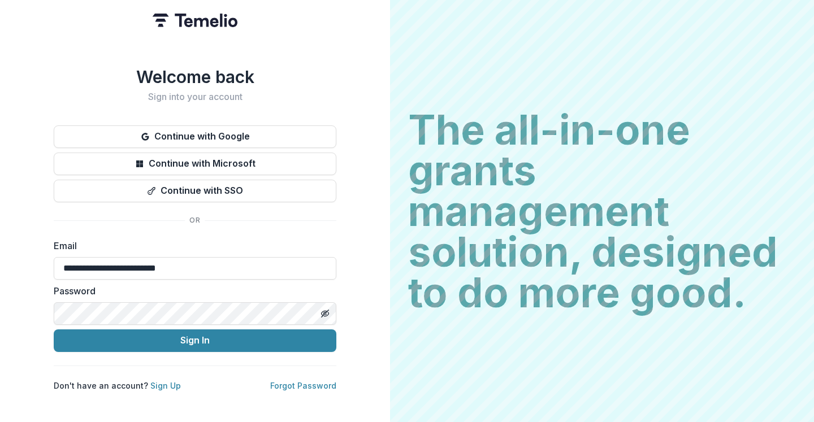 The width and height of the screenshot is (814, 422). Describe the element at coordinates (303, 386) in the screenshot. I see `a: Forgot Password` at that location.